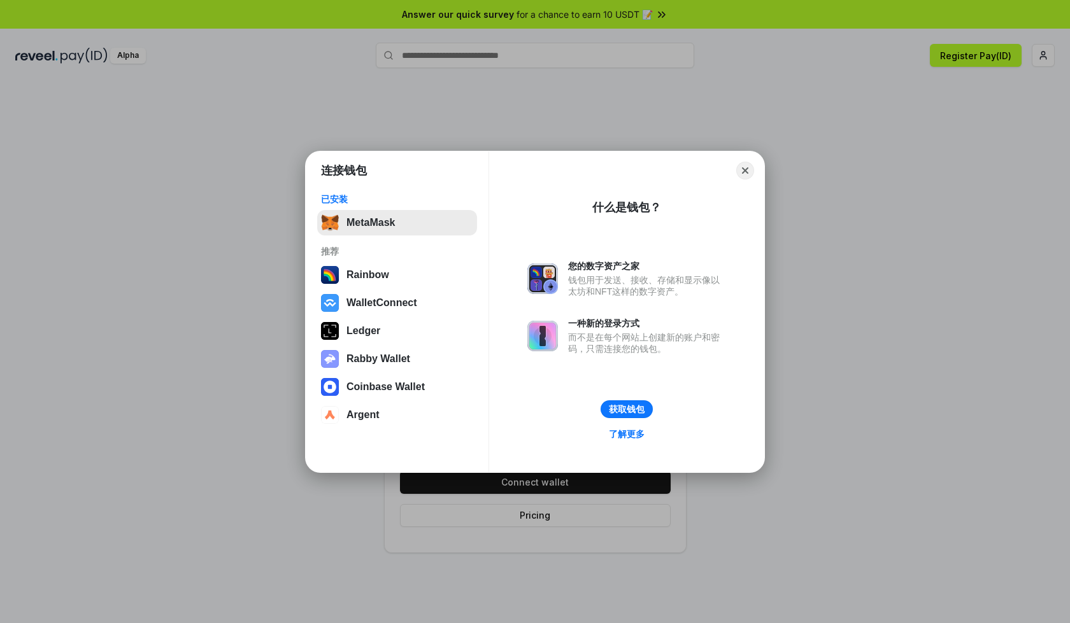 Image resolution: width=1070 pixels, height=623 pixels. What do you see at coordinates (330, 331) in the screenshot?
I see `img: svg+xml,%3Csvg%20xmlns%3D%22http%3A%2F%2Fwww.w3.org%2F2000%2Fsvg%22%20width%3D%2228%22%20height%3...` at bounding box center [330, 331].